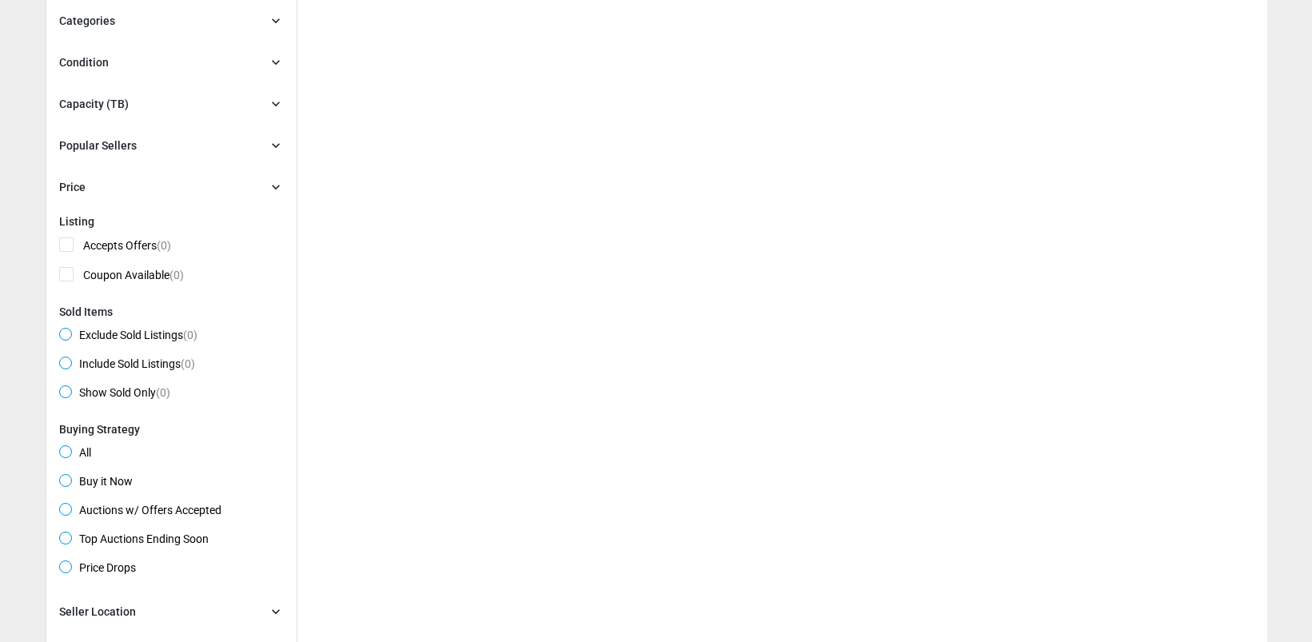 The height and width of the screenshot is (642, 1312). Describe the element at coordinates (114, 395) in the screenshot. I see `span: Show Sold Only` at that location.